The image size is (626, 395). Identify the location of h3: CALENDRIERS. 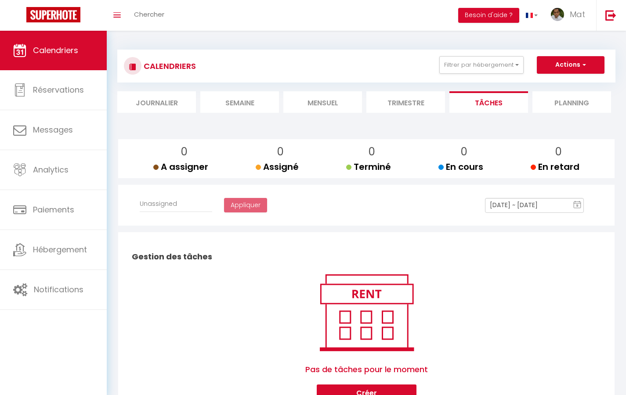
(169, 66).